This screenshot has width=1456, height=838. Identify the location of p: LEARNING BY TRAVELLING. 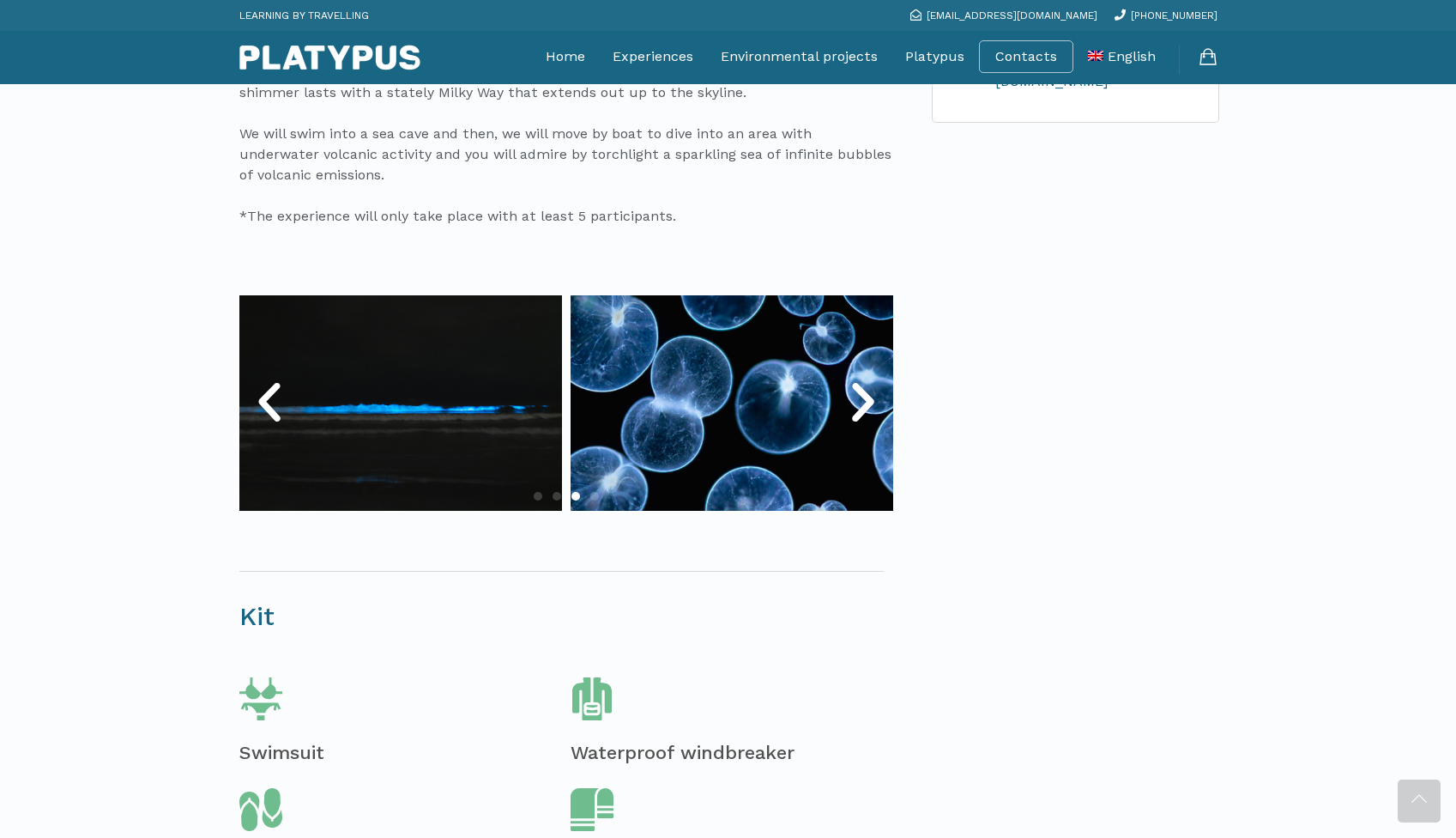
(304, 15).